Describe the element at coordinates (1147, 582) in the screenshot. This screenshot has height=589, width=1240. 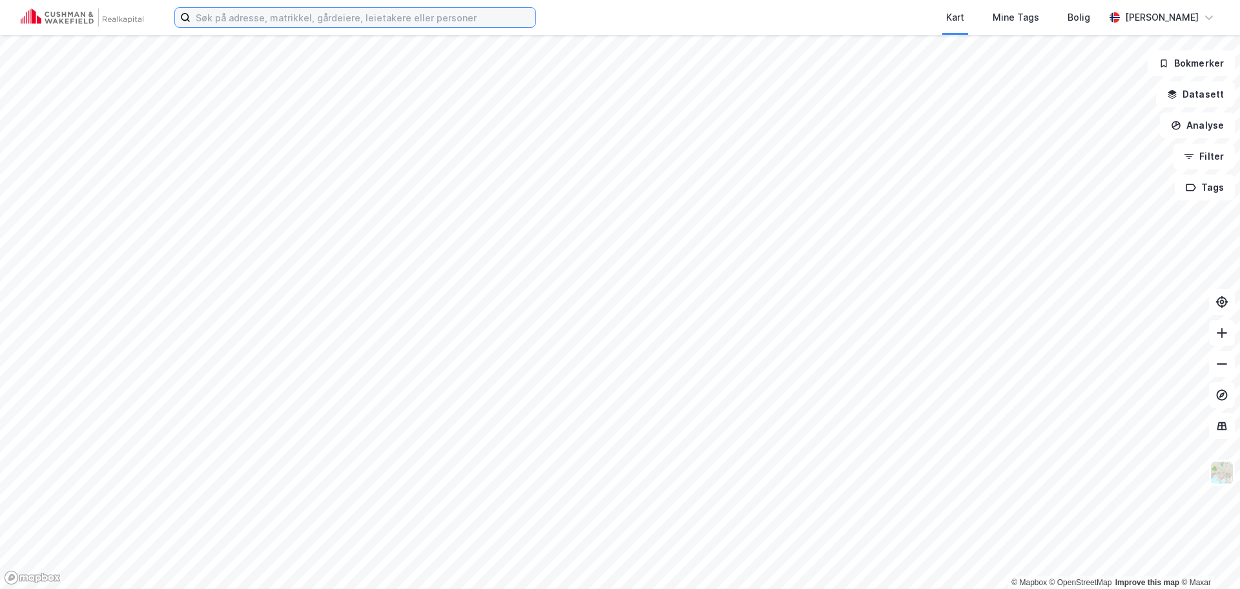
I see `a: Improve this map` at that location.